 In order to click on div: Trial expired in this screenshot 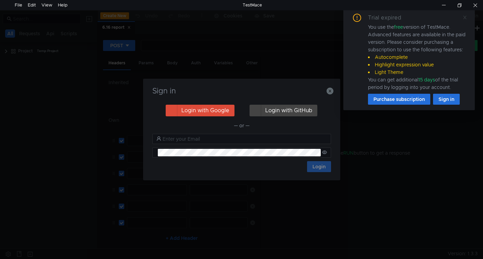, I will do `click(389, 18)`.